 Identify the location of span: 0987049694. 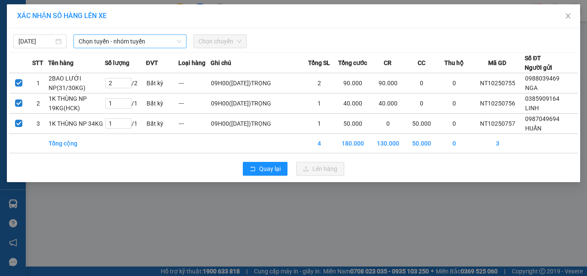
(542, 119).